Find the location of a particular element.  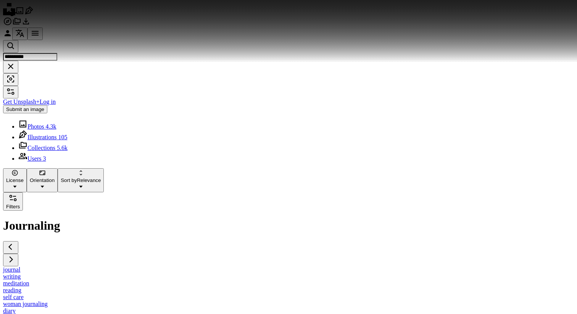

a: Illustrations is located at coordinates (29, 13).